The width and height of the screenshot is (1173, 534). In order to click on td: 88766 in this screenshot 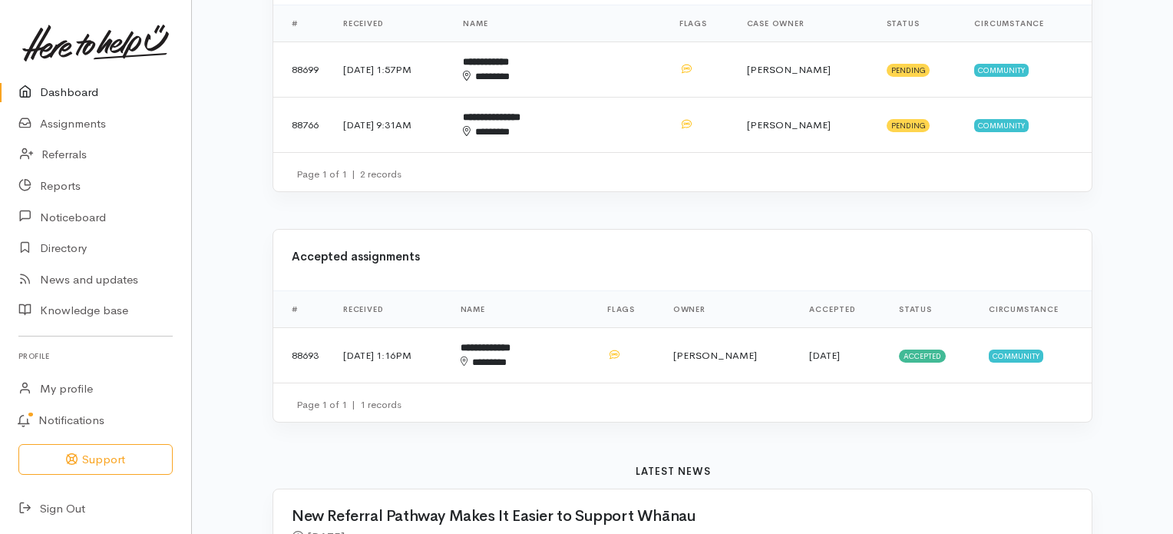, I will do `click(302, 124)`.